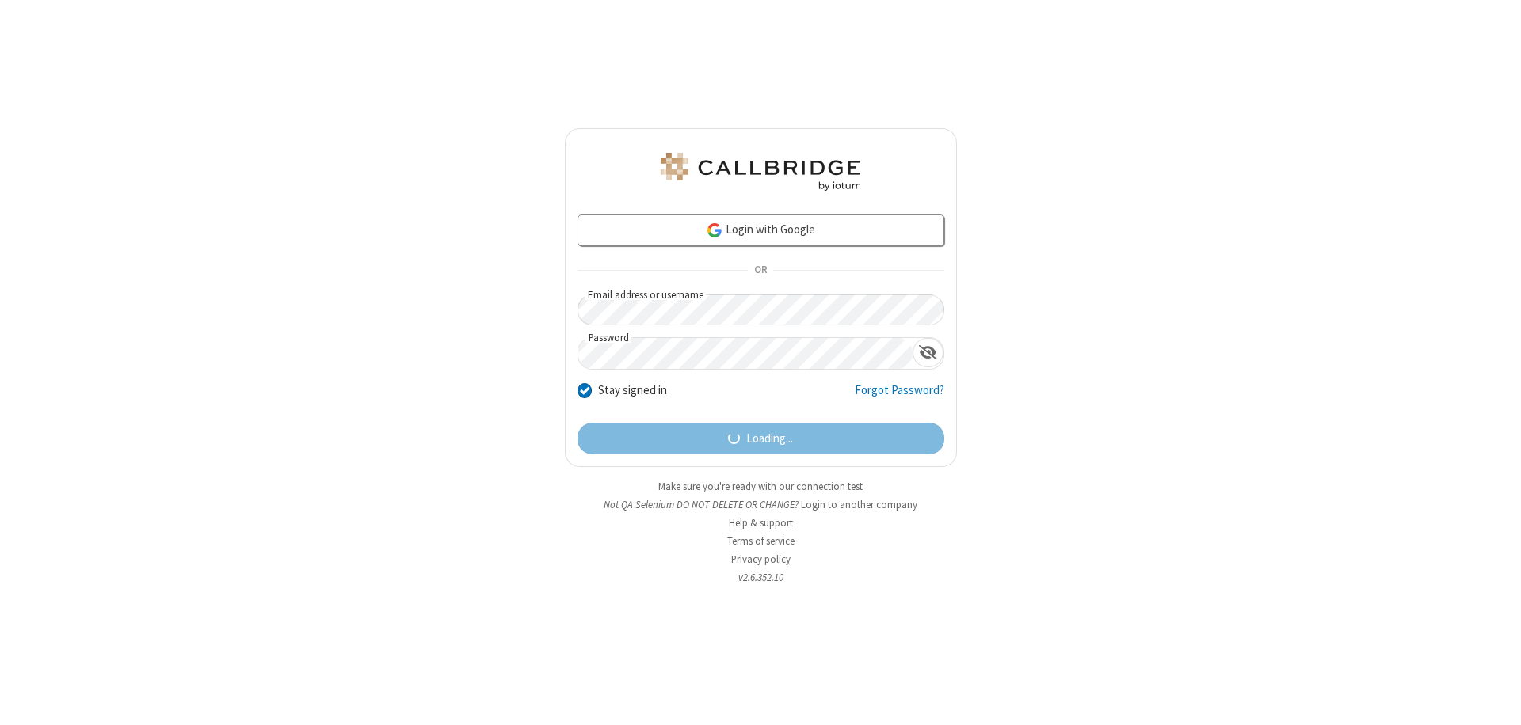 The image size is (1521, 725). Describe the element at coordinates (714, 230) in the screenshot. I see `img: google-icon.png` at that location.